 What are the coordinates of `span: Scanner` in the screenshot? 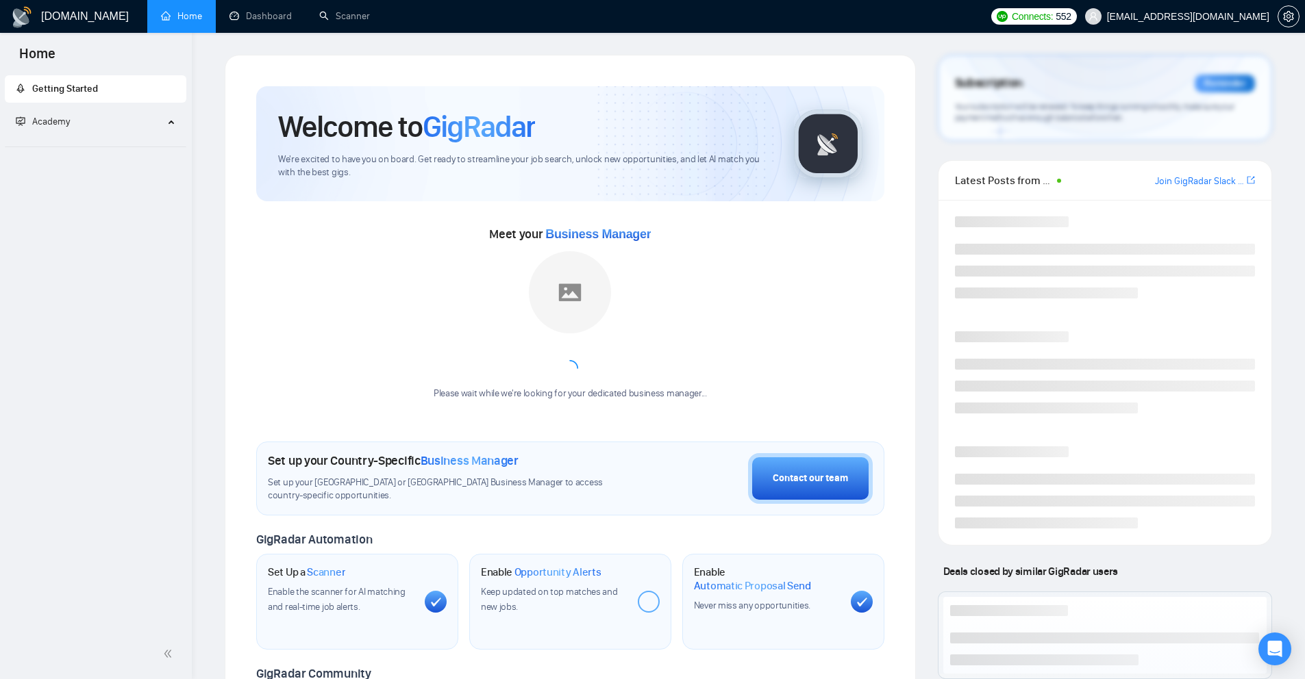 It's located at (326, 573).